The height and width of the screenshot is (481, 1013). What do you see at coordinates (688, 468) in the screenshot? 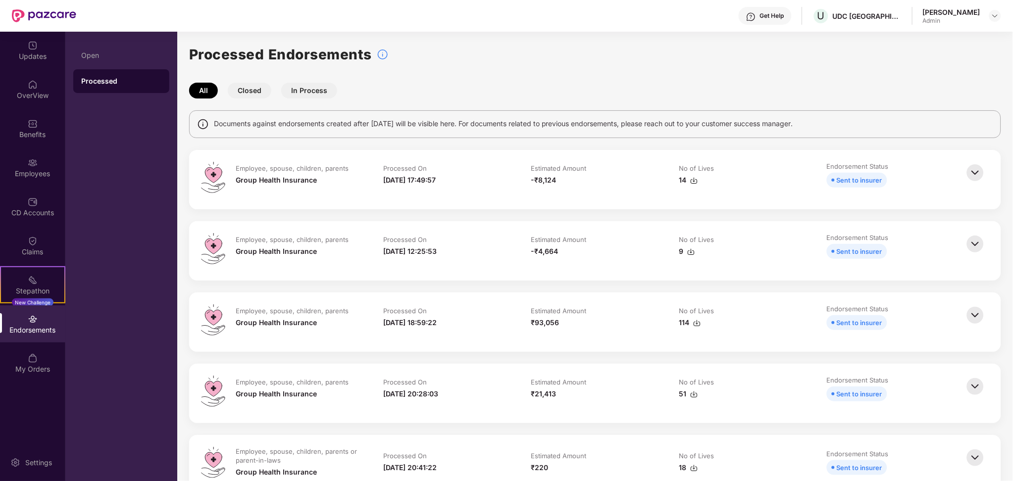
I see `div: 18` at bounding box center [688, 468].